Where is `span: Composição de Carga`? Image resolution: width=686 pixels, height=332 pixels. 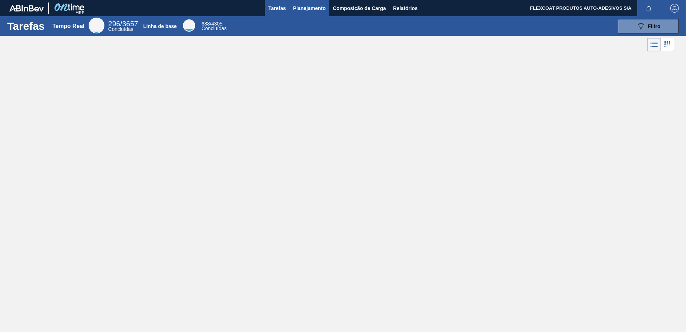 span: Composição de Carga is located at coordinates (360, 8).